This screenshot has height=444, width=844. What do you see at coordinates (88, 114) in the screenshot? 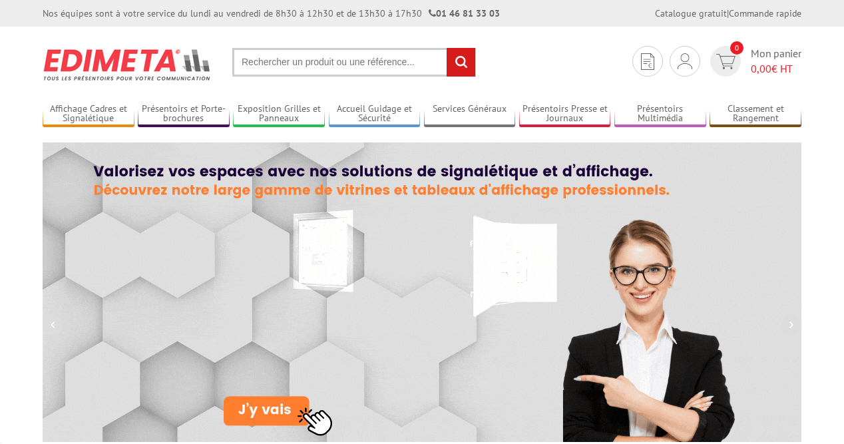
I see `a: Affichage Cadres et Signalétique` at bounding box center [88, 114].